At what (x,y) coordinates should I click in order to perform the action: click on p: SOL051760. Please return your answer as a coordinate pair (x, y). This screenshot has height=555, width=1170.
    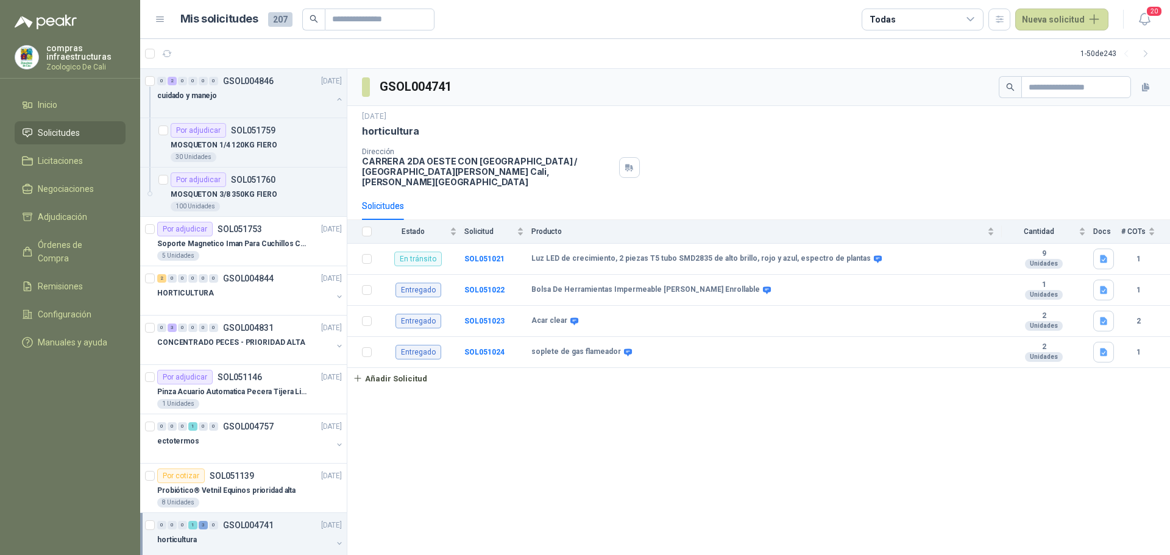
    Looking at the image, I should click on (253, 180).